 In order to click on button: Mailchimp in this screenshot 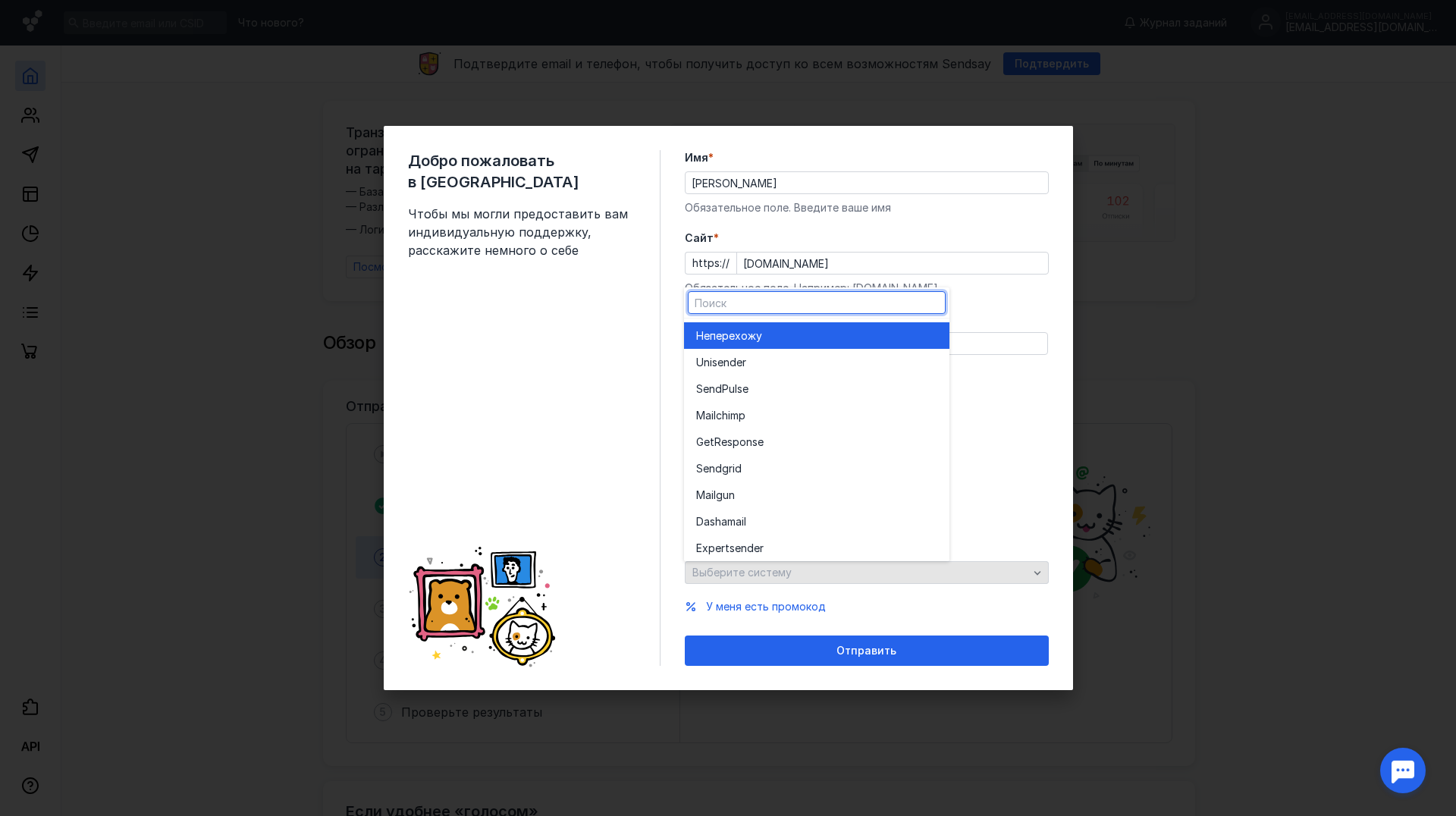, I will do `click(817, 415)`.